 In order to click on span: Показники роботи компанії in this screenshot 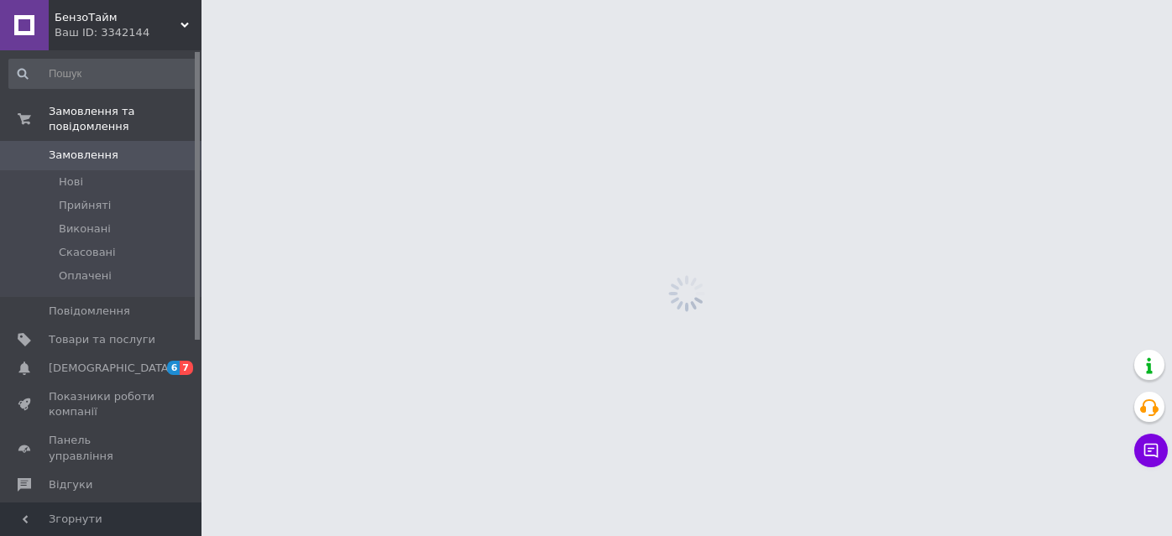, I will do `click(102, 405)`.